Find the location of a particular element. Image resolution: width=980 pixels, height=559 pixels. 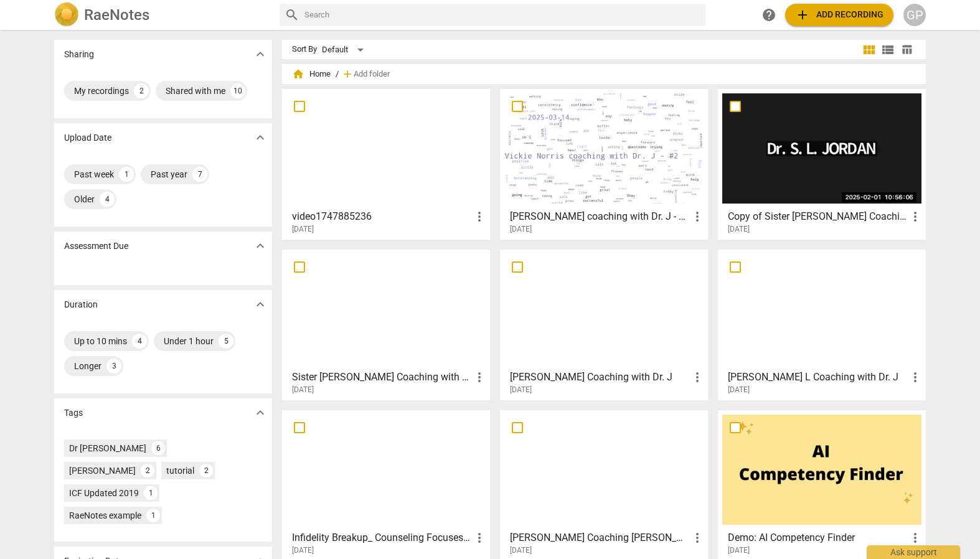

div: GP is located at coordinates (915, 15).